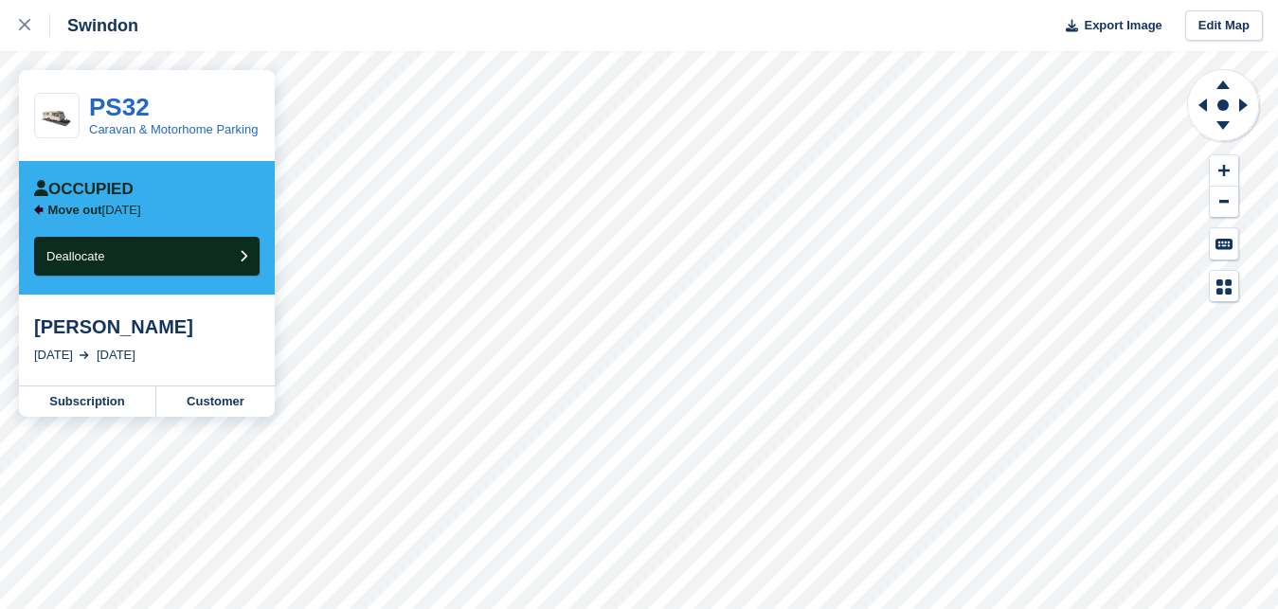  What do you see at coordinates (84, 355) in the screenshot?
I see `img: arrow-right-light-icn-cde0832a797a2874e46488d9cf13f60e5c3a73dbe684e267c42b8395dfbc2abf.svg` at bounding box center [84, 355].